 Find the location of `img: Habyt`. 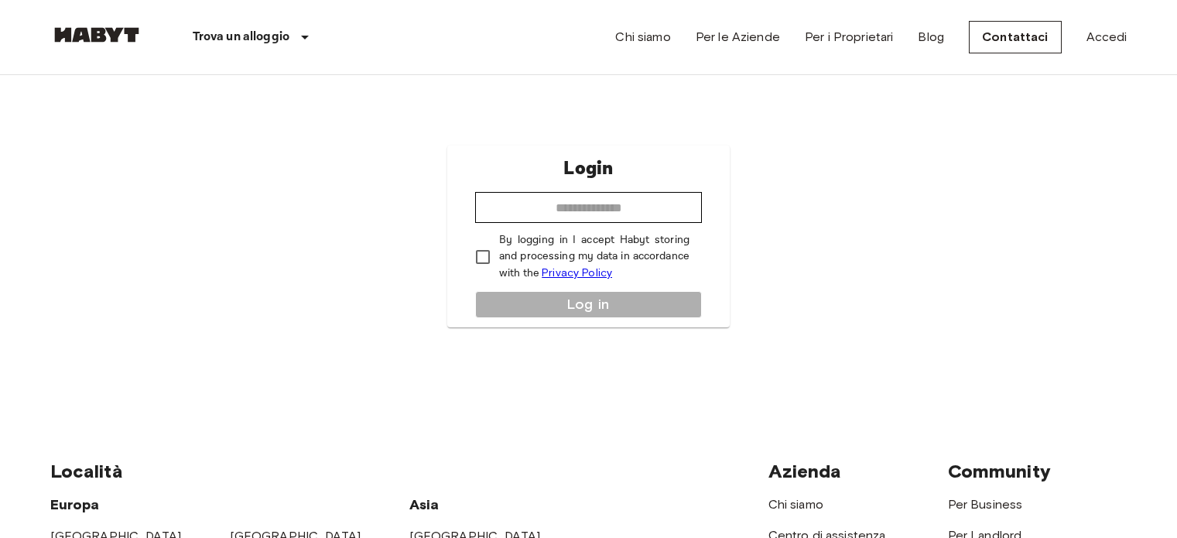

img: Habyt is located at coordinates (97, 35).